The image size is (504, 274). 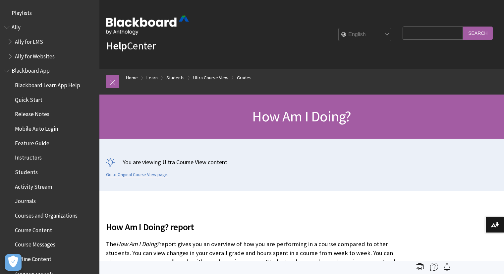 I want to click on span: Feature Guide, so click(x=32, y=142).